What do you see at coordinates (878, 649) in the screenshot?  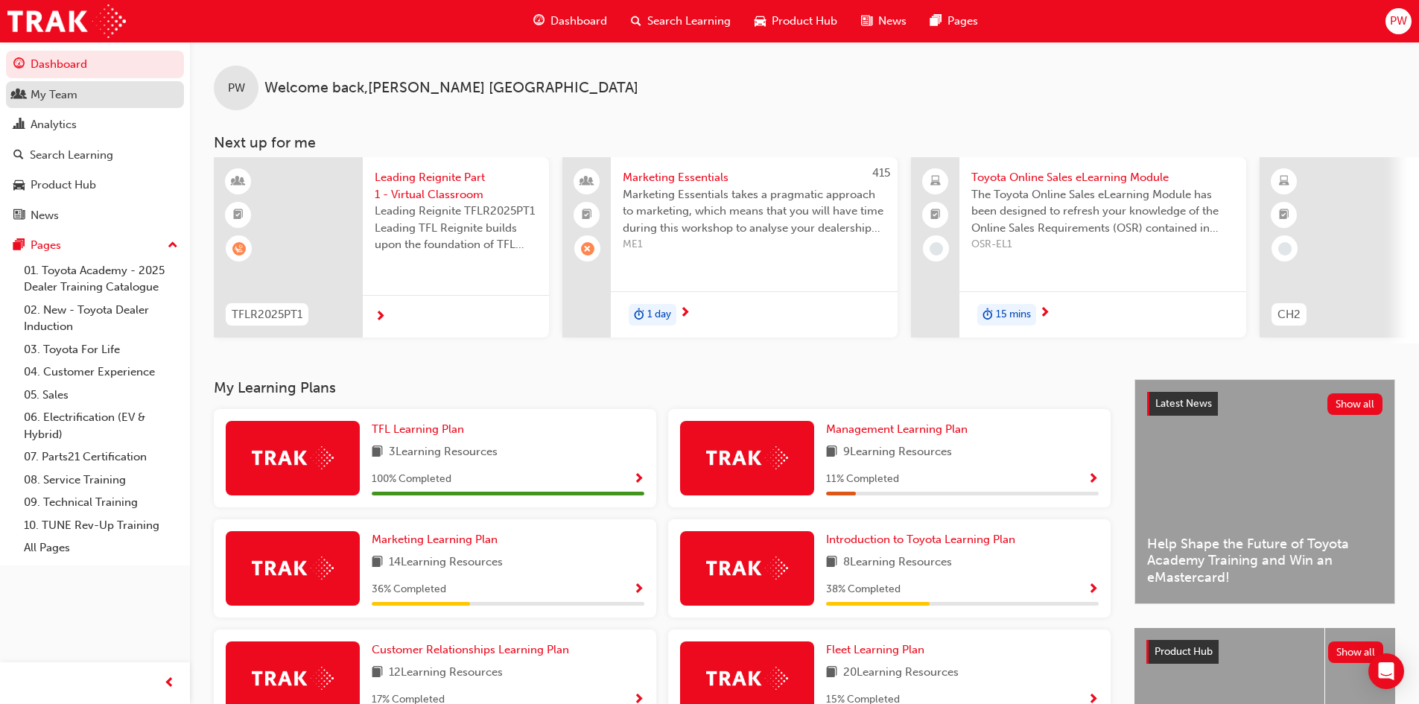 I see `a: Fleet Learning Plan` at bounding box center [878, 649].